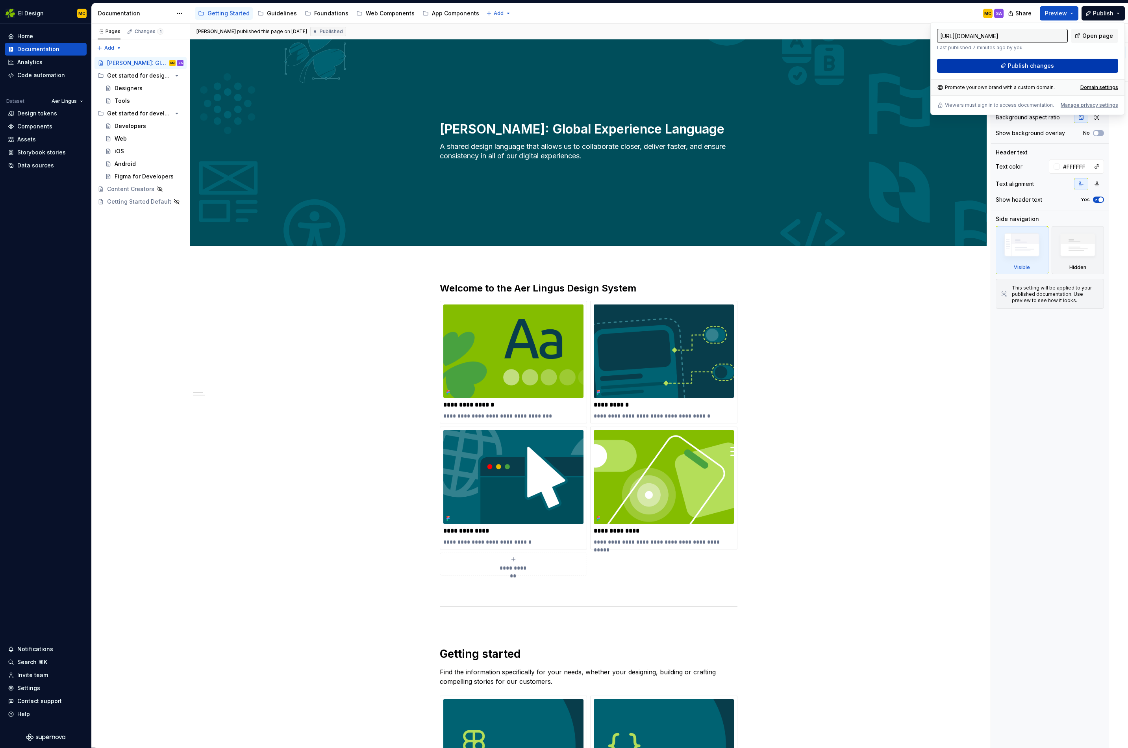 This screenshot has height=748, width=1128. Describe the element at coordinates (1012, 152) in the screenshot. I see `div: Header text` at that location.